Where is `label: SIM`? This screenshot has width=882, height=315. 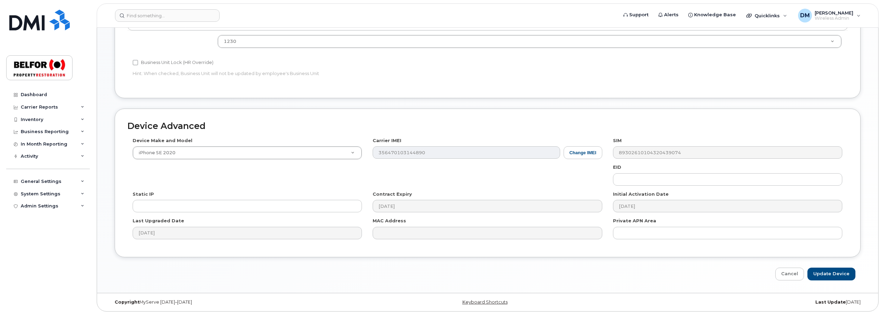
label: SIM is located at coordinates (617, 140).